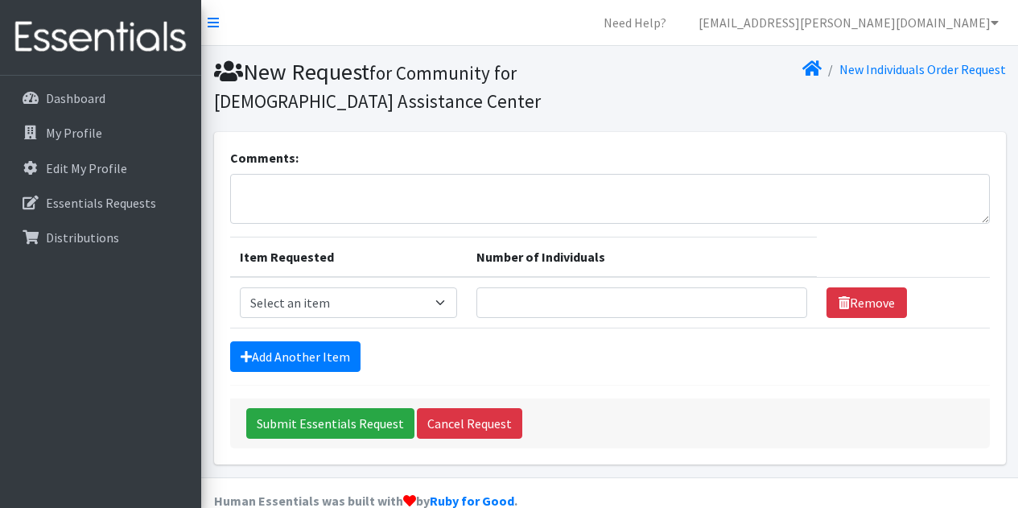 This screenshot has width=1018, height=508. Describe the element at coordinates (264, 158) in the screenshot. I see `label: Comments:` at that location.